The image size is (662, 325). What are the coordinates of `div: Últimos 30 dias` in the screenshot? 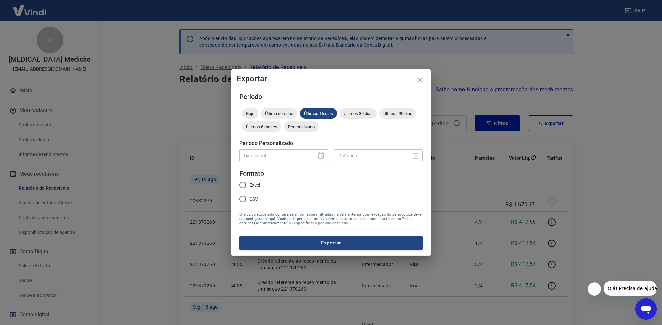 It's located at (358, 113).